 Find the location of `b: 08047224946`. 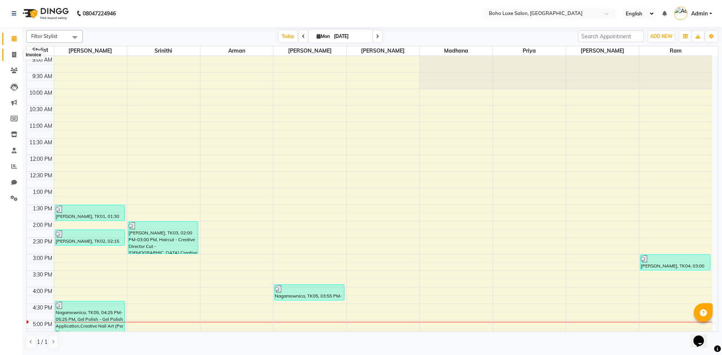

b: 08047224946 is located at coordinates (99, 14).